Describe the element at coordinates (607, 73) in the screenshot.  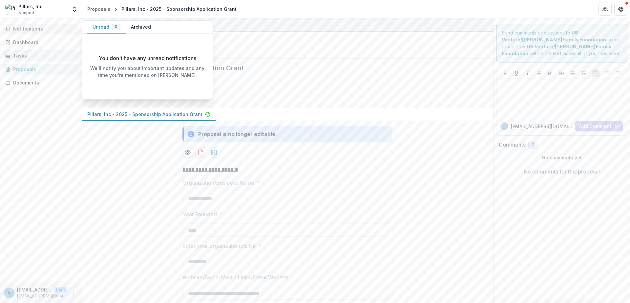
I see `button: Align Center` at that location.